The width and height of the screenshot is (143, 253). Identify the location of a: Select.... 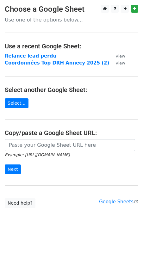
(16, 103).